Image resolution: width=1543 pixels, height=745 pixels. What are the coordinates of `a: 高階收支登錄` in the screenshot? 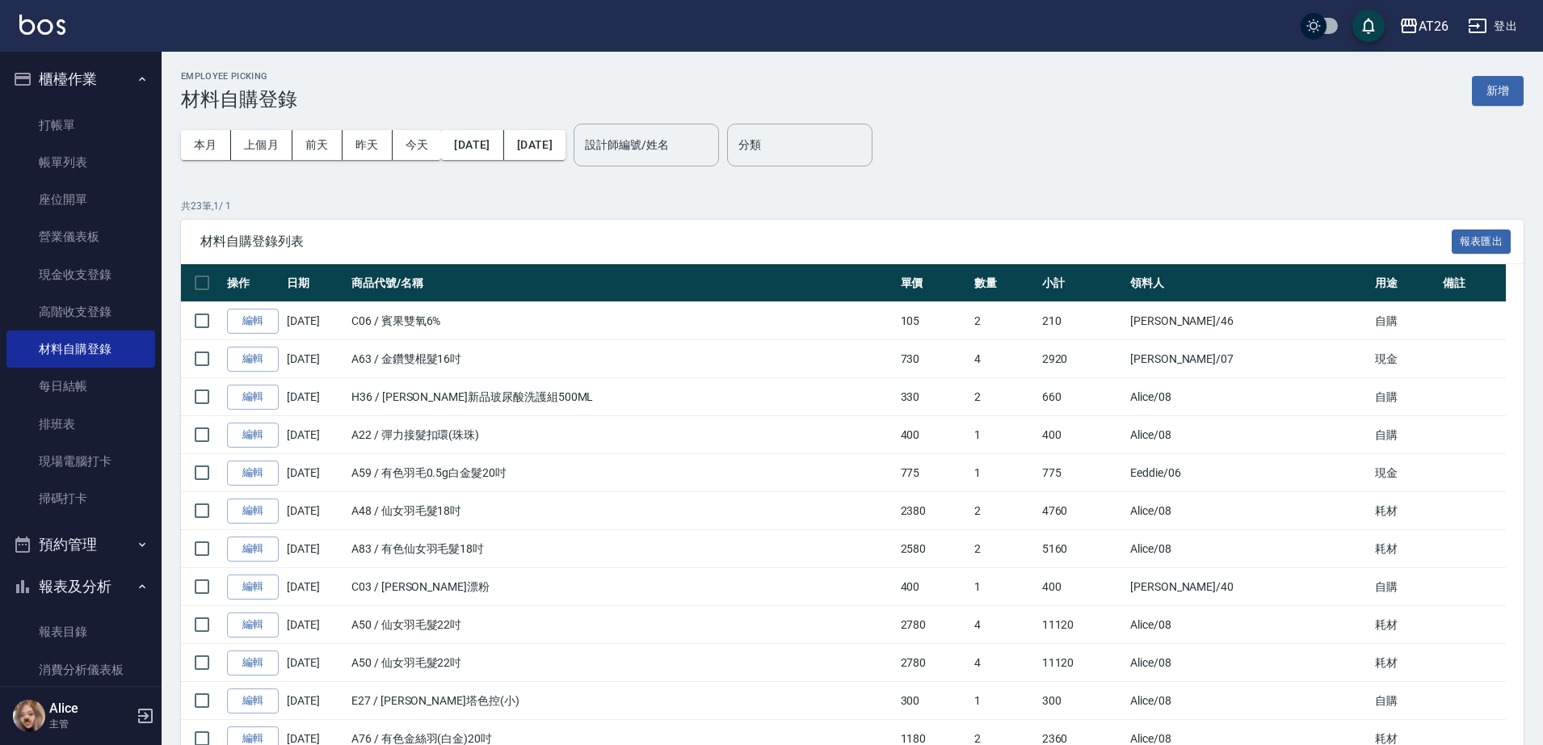 It's located at (81, 312).